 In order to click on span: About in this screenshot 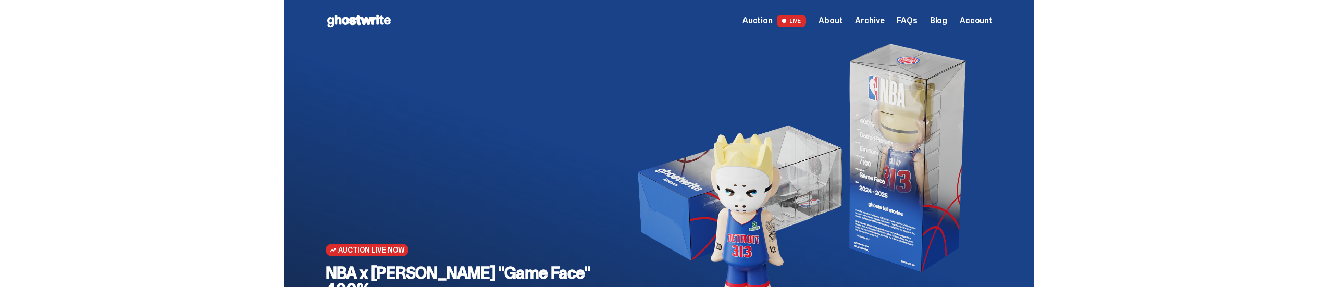, I will do `click(831, 21)`.